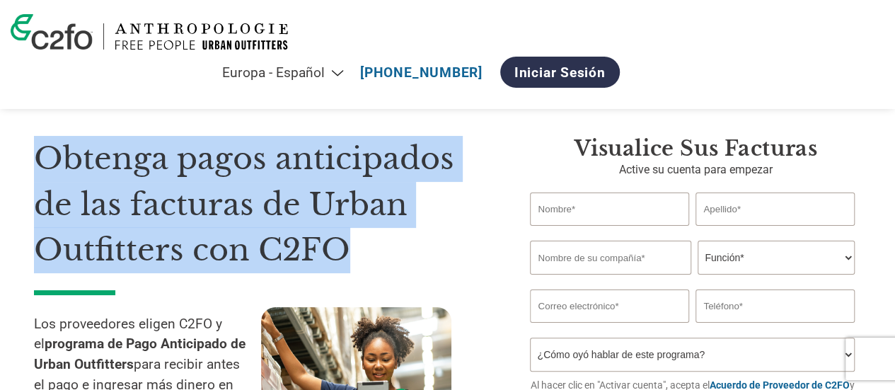 The height and width of the screenshot is (390, 895). I want to click on div: Inavlid Phone Number, so click(775, 328).